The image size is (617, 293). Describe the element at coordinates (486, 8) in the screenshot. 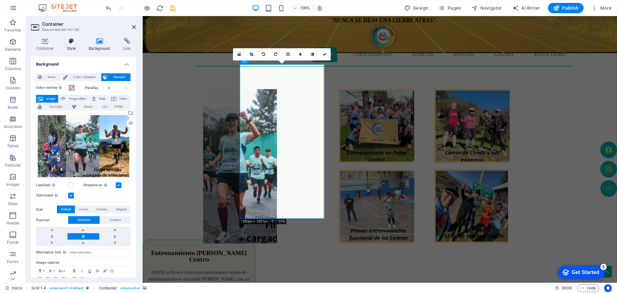

I see `button: Navigator` at that location.